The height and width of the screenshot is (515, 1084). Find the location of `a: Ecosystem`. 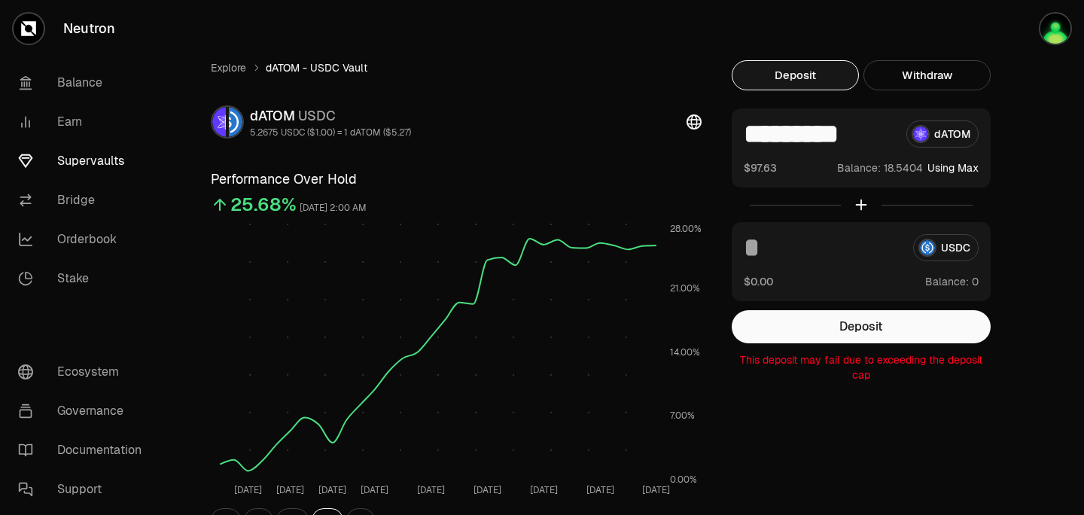

a: Ecosystem is located at coordinates (84, 372).